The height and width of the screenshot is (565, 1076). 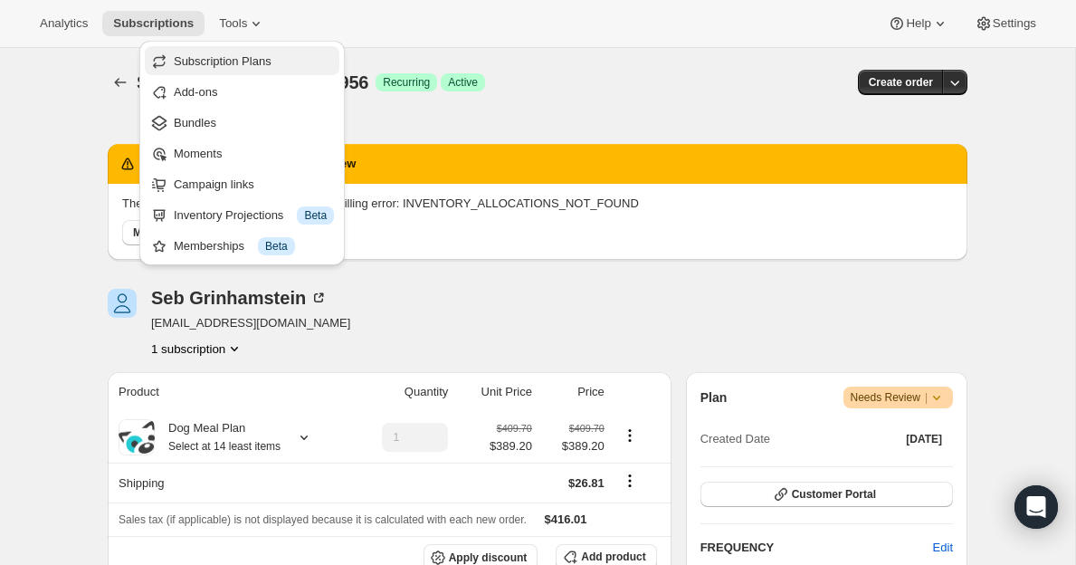 I want to click on span: Tools, so click(x=233, y=24).